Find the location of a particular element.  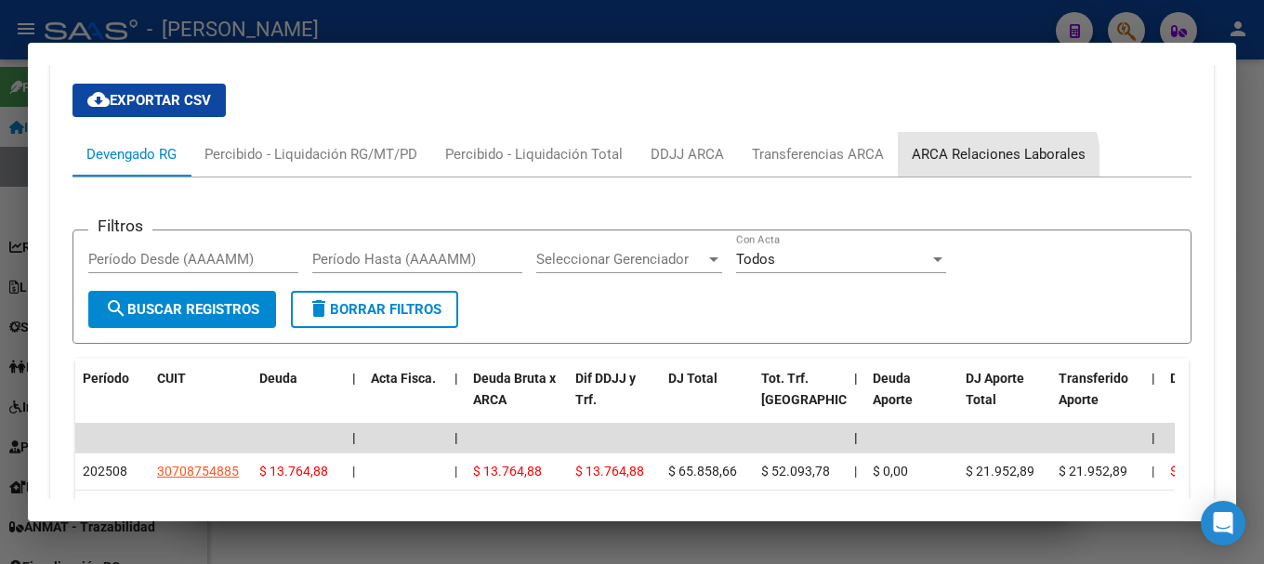

div: Percibido - Liquidación RG/MT/PD is located at coordinates (310, 154).